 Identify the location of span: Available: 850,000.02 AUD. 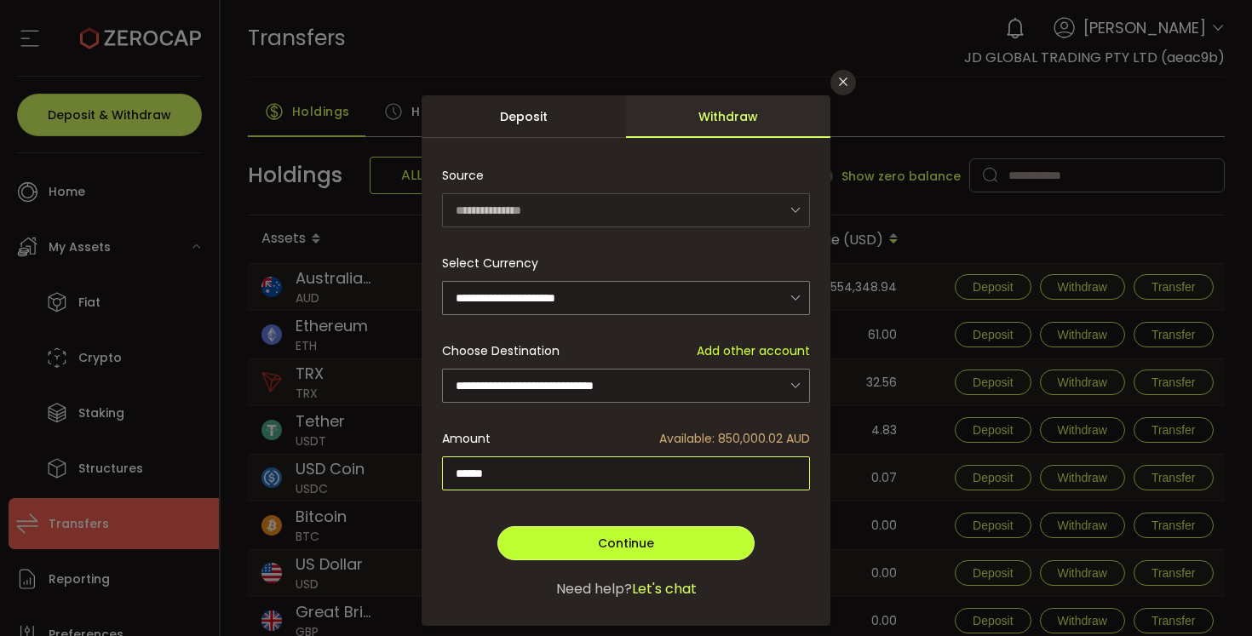
(734, 439).